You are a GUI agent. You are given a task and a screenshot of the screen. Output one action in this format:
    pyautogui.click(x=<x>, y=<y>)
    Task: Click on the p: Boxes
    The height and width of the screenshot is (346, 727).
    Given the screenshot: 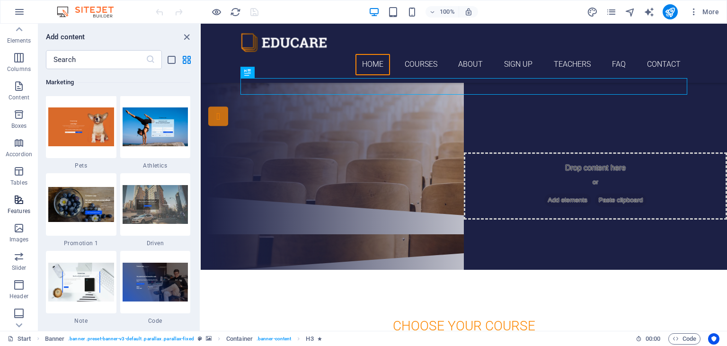 What is the action you would take?
    pyautogui.click(x=19, y=126)
    